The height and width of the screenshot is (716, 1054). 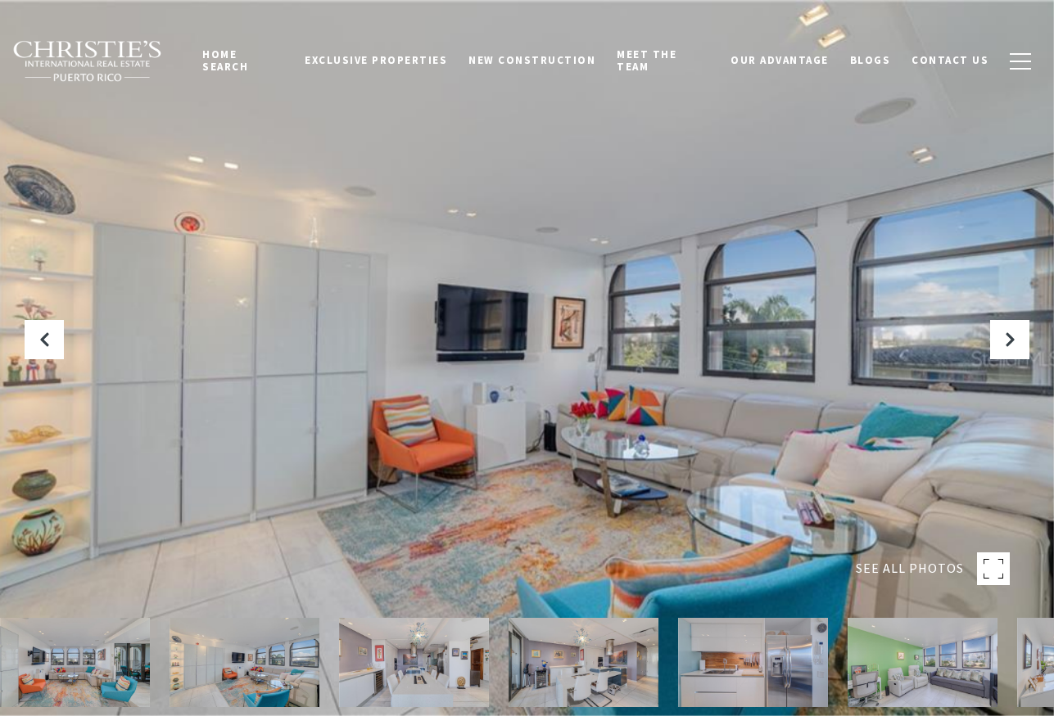 I want to click on span: New Construction, so click(x=531, y=60).